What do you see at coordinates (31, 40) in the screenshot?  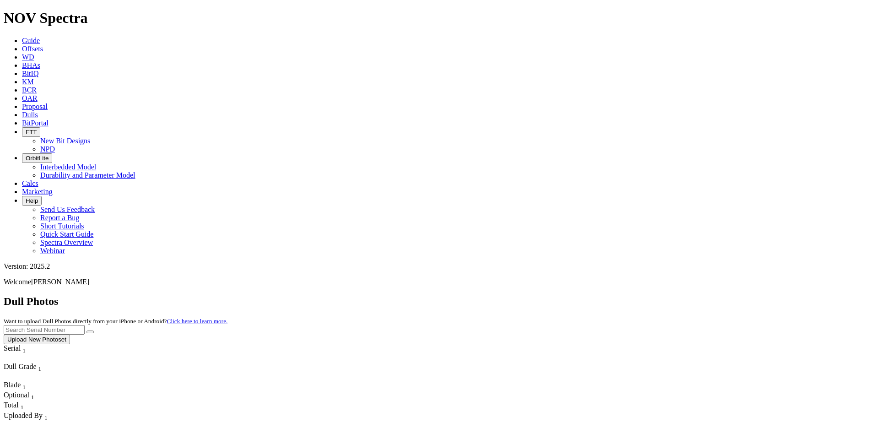 I see `a: Guide` at bounding box center [31, 40].